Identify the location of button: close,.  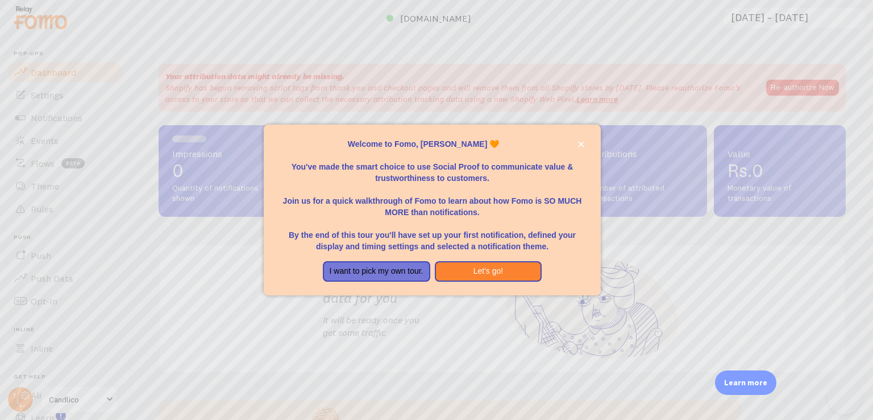
(581, 144).